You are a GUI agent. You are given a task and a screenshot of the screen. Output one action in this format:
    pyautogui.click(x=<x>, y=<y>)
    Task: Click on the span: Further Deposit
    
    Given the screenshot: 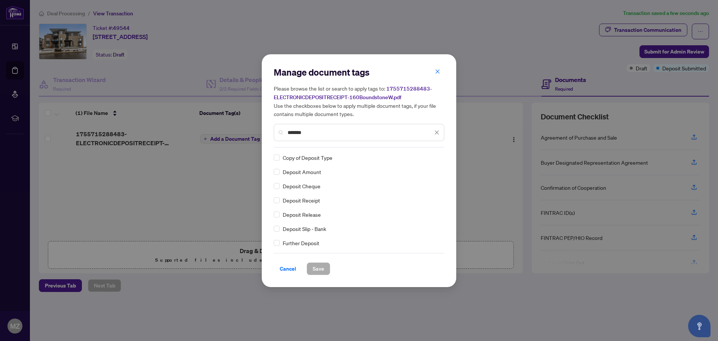 What is the action you would take?
    pyautogui.click(x=301, y=243)
    